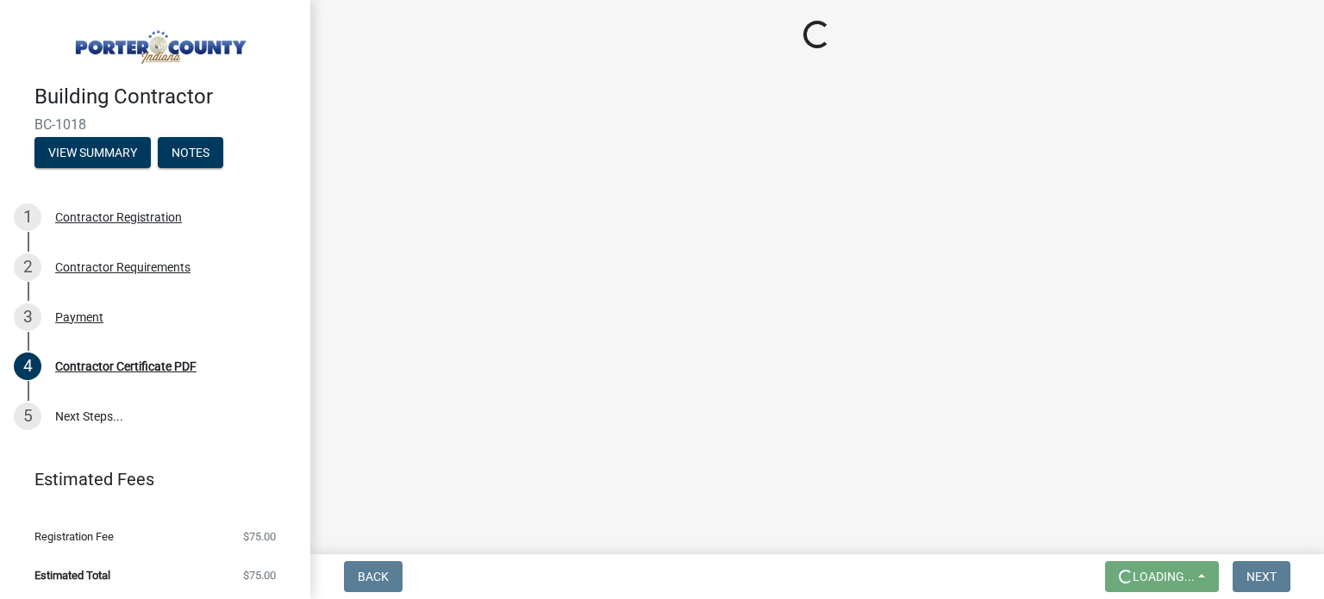  Describe the element at coordinates (28, 317) in the screenshot. I see `div: 3` at that location.